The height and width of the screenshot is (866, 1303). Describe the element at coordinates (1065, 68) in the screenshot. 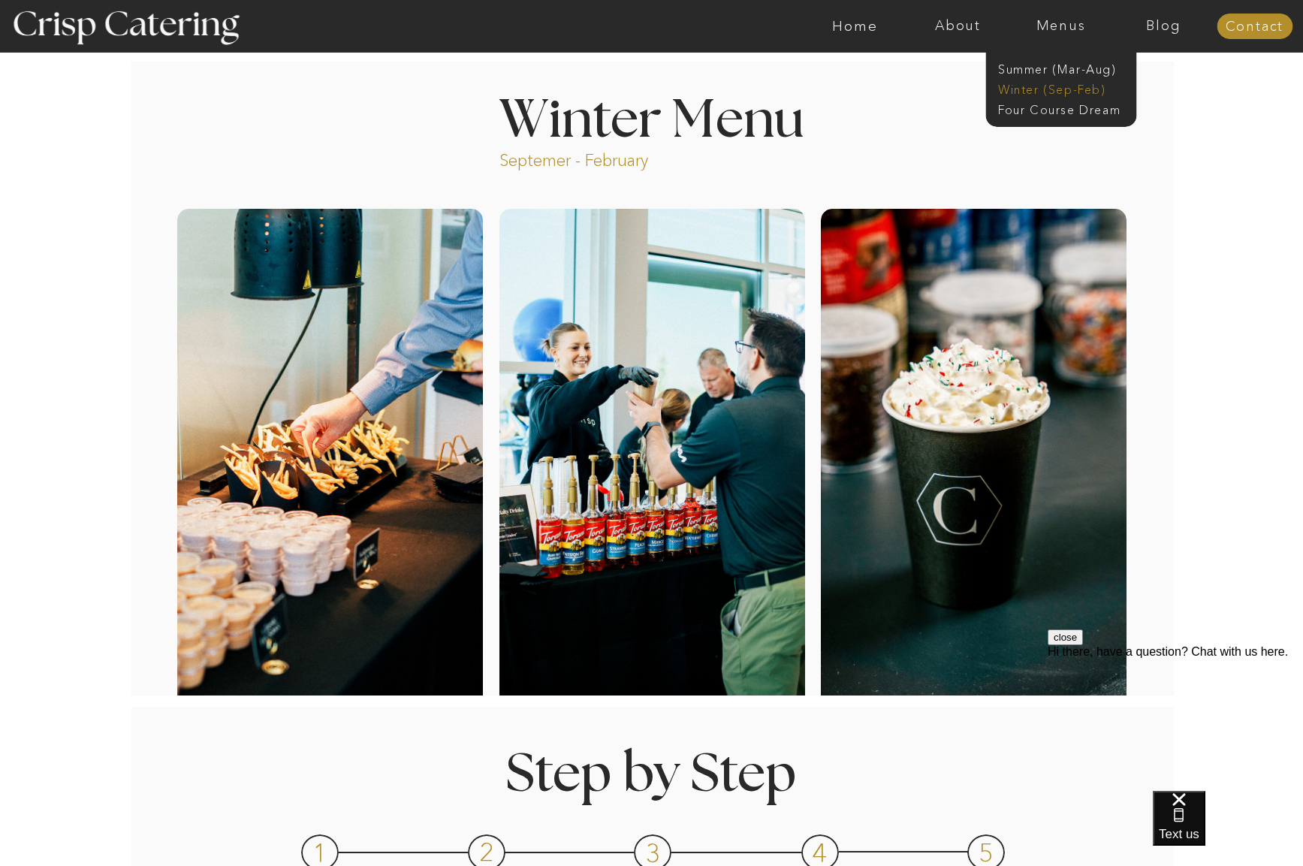

I see `nav: Summer (Mar-Aug)` at that location.